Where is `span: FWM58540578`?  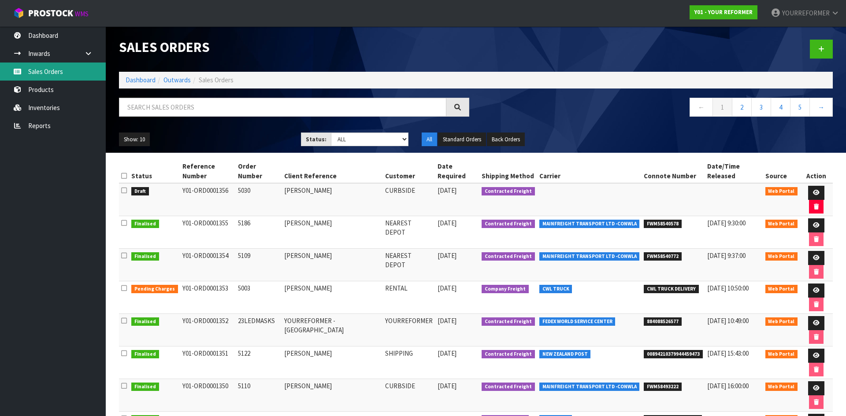 span: FWM58540578 is located at coordinates (663, 224).